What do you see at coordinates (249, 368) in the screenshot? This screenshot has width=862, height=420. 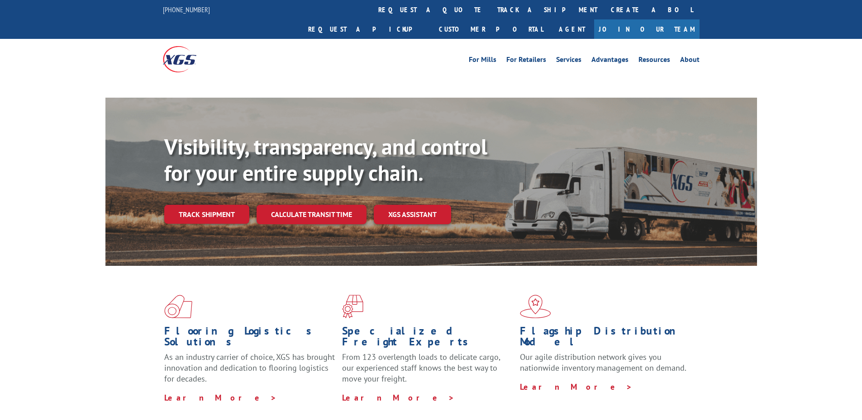 I see `span: As an industry carrier of choice, XGS has brought innovation and dedication to flooring logistics...` at bounding box center [249, 368].